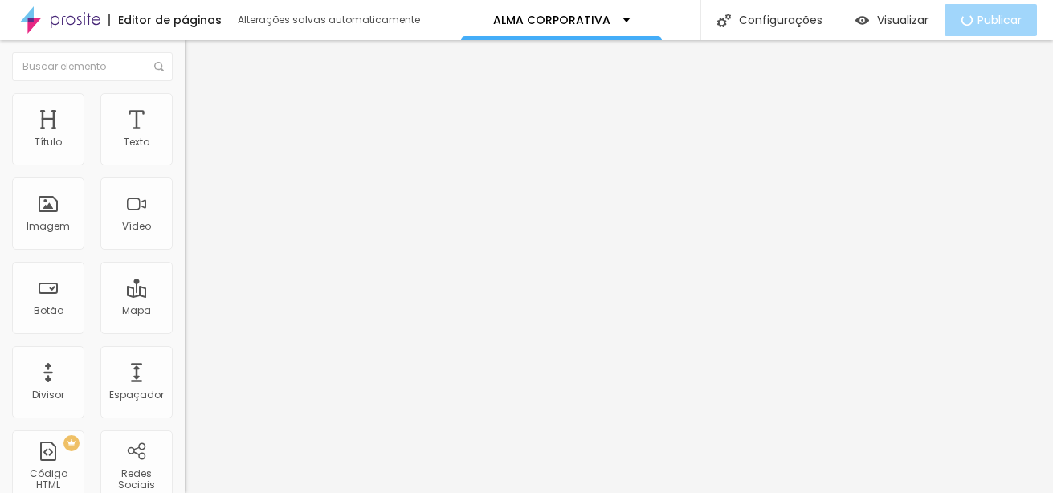 The width and height of the screenshot is (1053, 493). Describe the element at coordinates (903, 20) in the screenshot. I see `span: Visualizar` at that location.